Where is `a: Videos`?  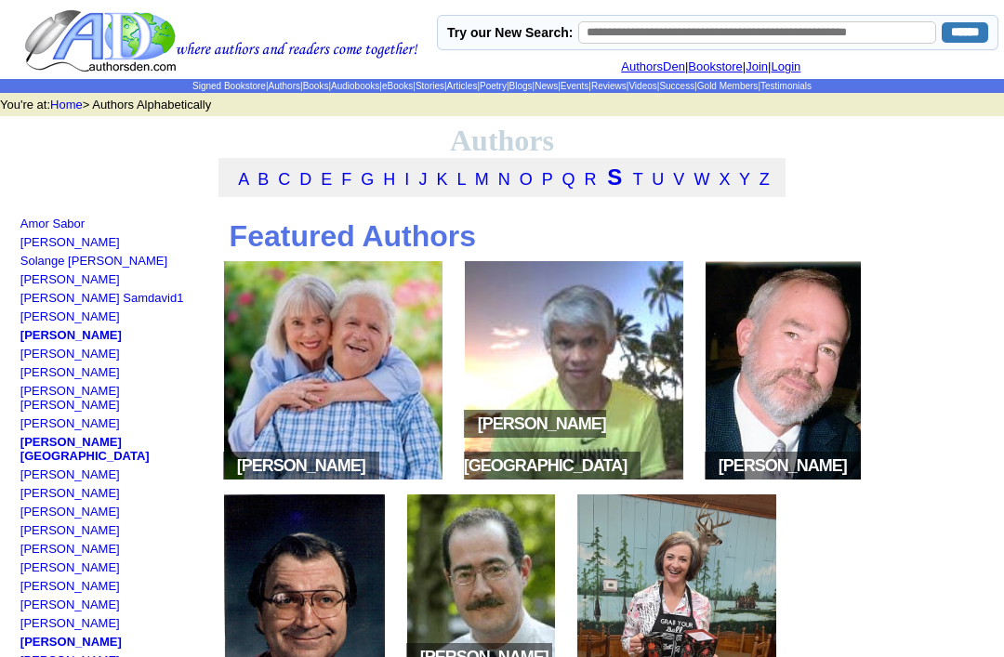 a: Videos is located at coordinates (643, 86).